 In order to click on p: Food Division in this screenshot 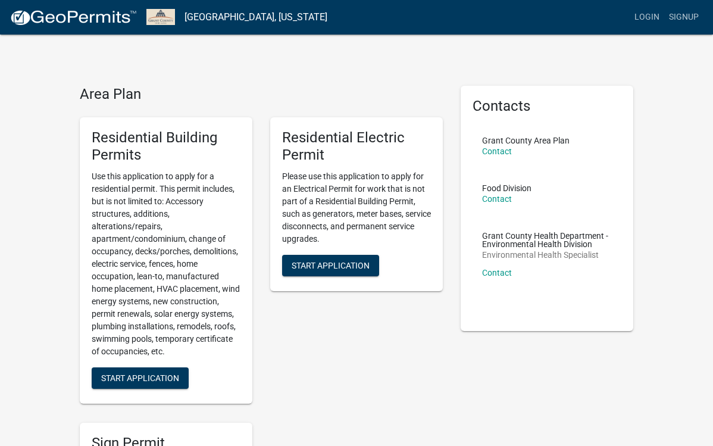, I will do `click(506, 188)`.